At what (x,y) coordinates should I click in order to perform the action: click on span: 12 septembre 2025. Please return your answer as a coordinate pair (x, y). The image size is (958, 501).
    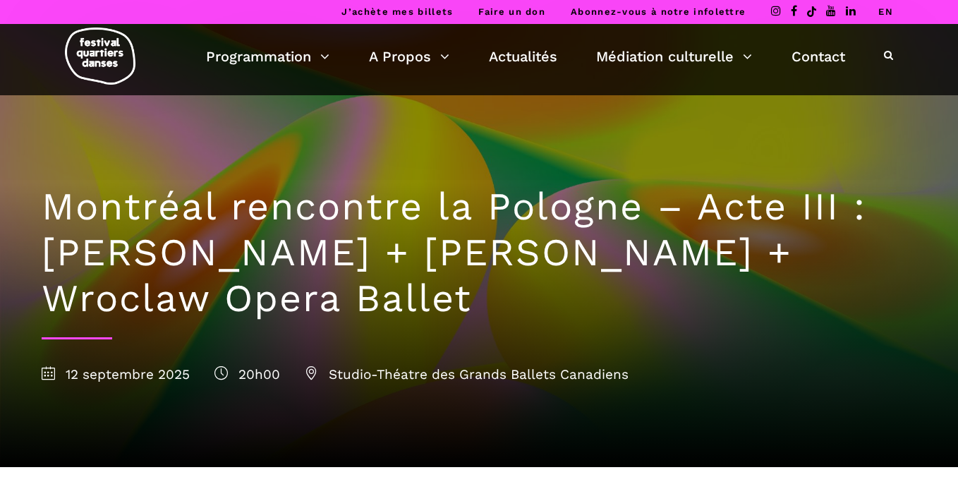
    Looking at the image, I should click on (116, 374).